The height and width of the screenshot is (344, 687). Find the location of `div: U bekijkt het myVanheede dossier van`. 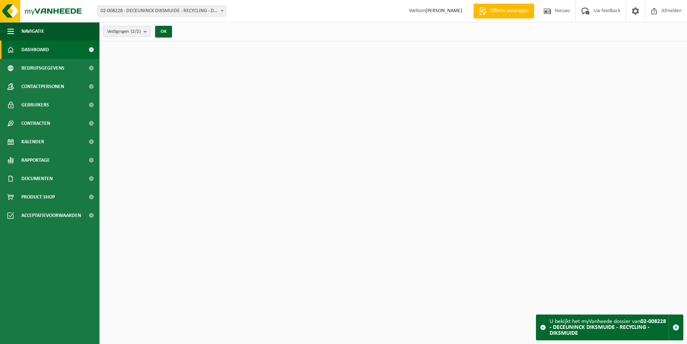

div: U bekijkt het myVanheede dossier van is located at coordinates (608, 327).